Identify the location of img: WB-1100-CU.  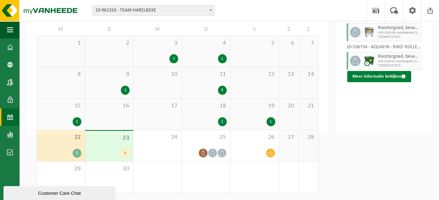
(369, 61).